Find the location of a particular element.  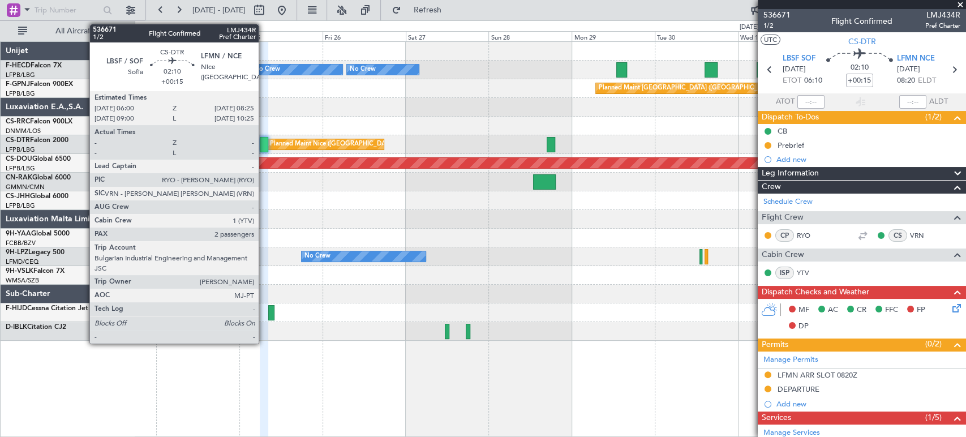

span: MF is located at coordinates (804, 310).